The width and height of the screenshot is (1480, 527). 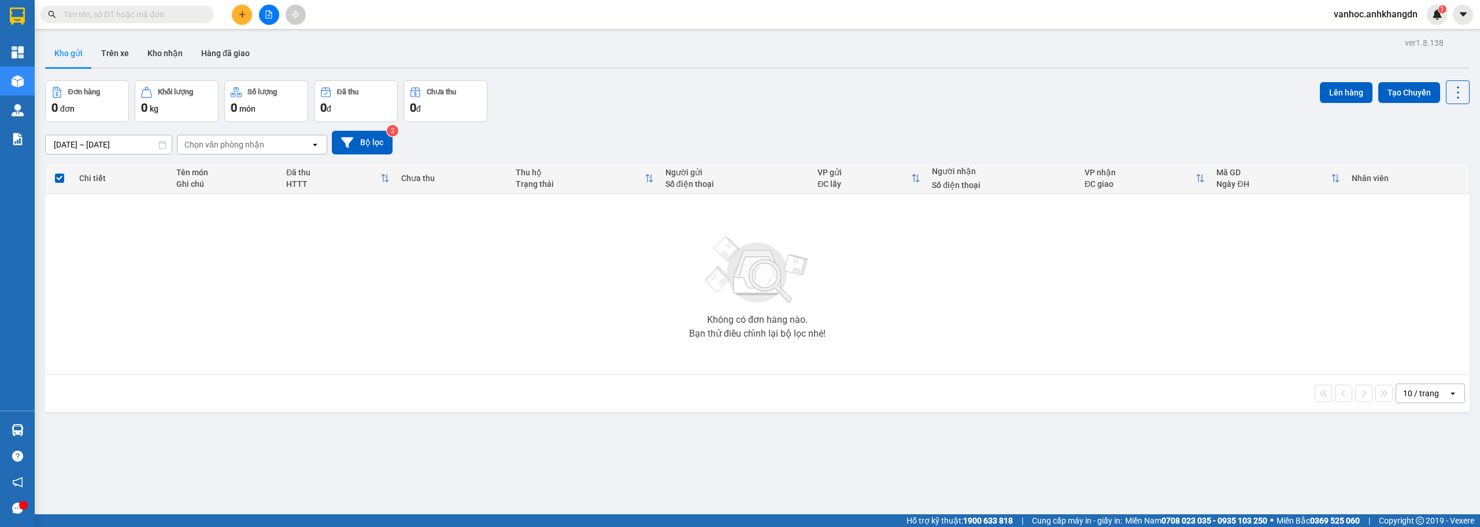 What do you see at coordinates (132, 14) in the screenshot?
I see `input: Tìm tên, số ĐT hoặc mã đơn` at bounding box center [132, 14].